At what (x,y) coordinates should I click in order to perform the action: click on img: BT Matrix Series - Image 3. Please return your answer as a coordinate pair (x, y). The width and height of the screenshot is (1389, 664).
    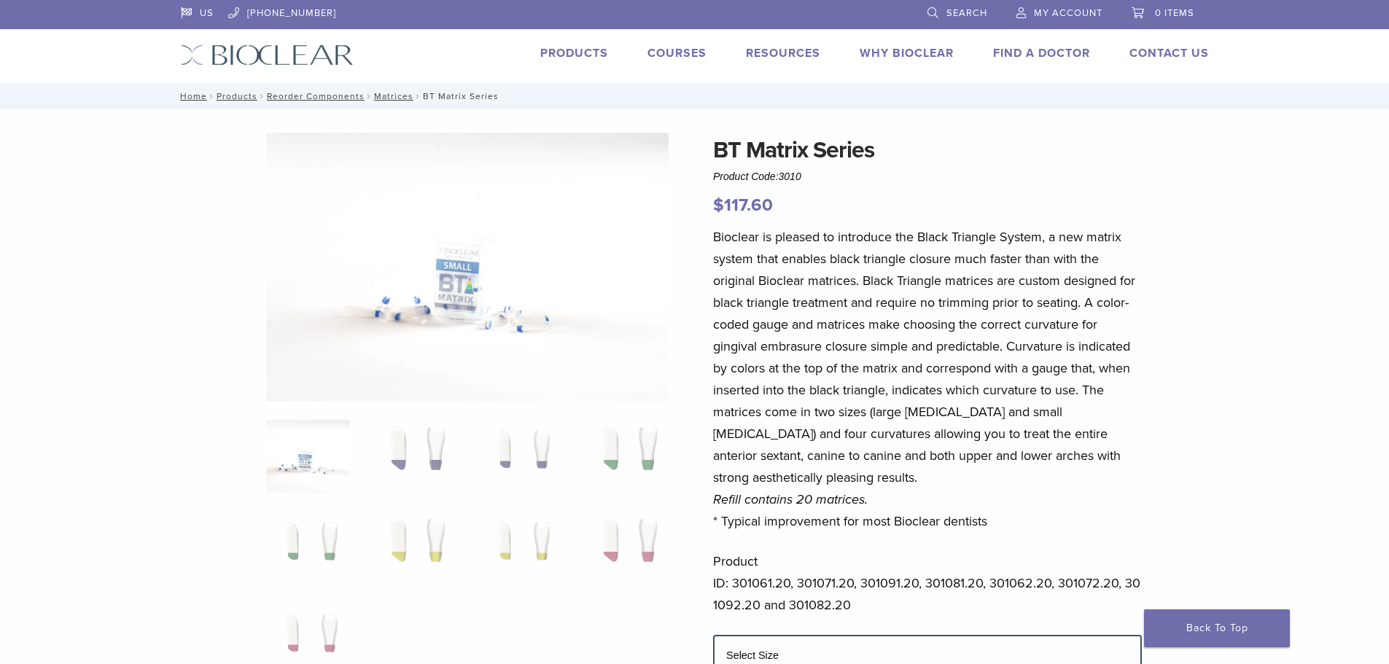
    Looking at the image, I should click on (520, 456).